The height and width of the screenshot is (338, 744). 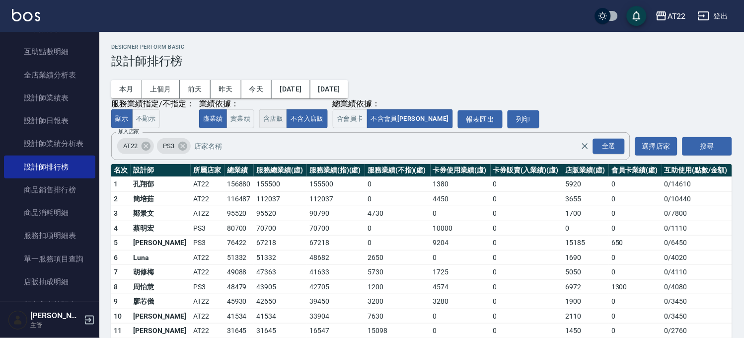 I want to click on td: 胡修梅, so click(x=160, y=272).